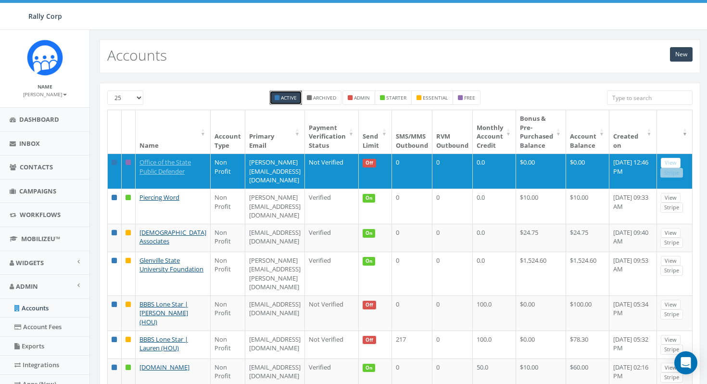 This screenshot has width=707, height=384. I want to click on td: 217, so click(412, 344).